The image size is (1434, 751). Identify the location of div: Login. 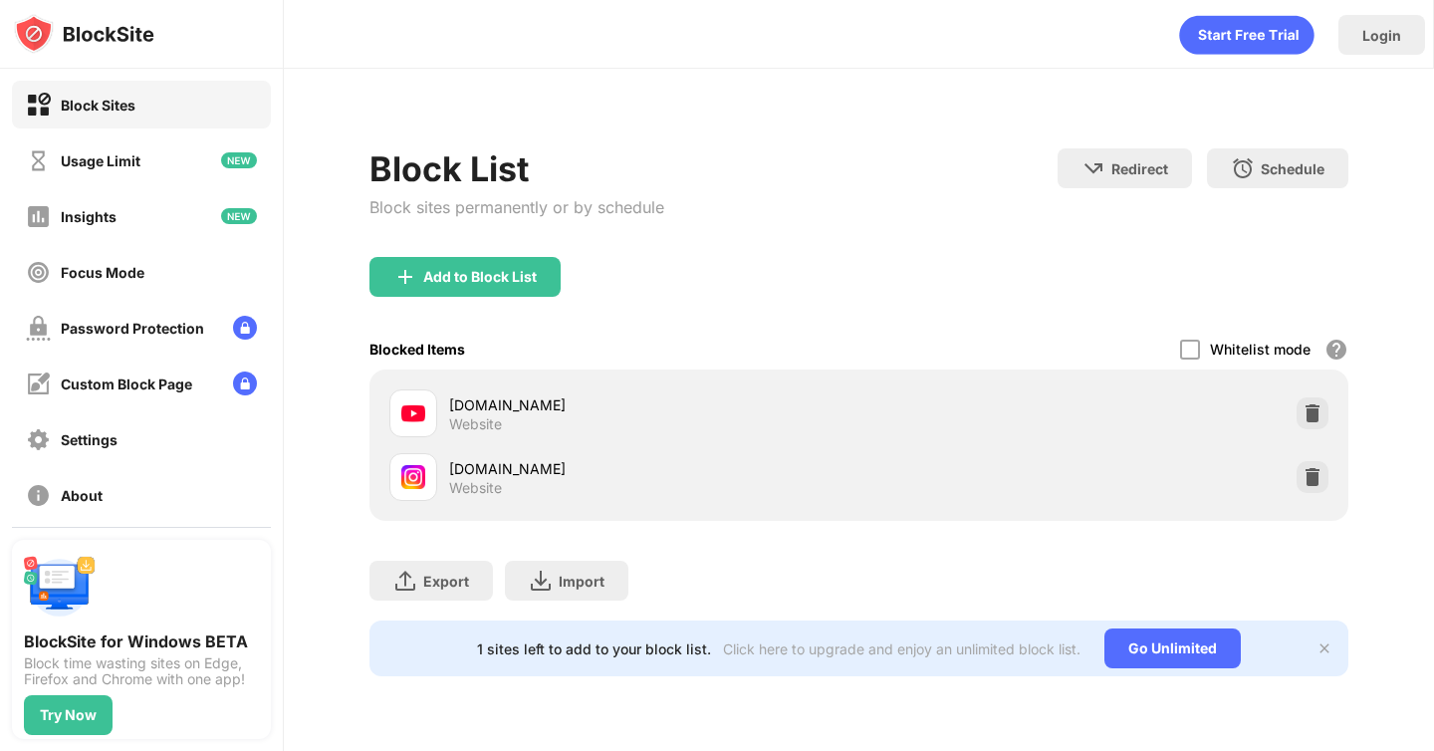
(1381, 35).